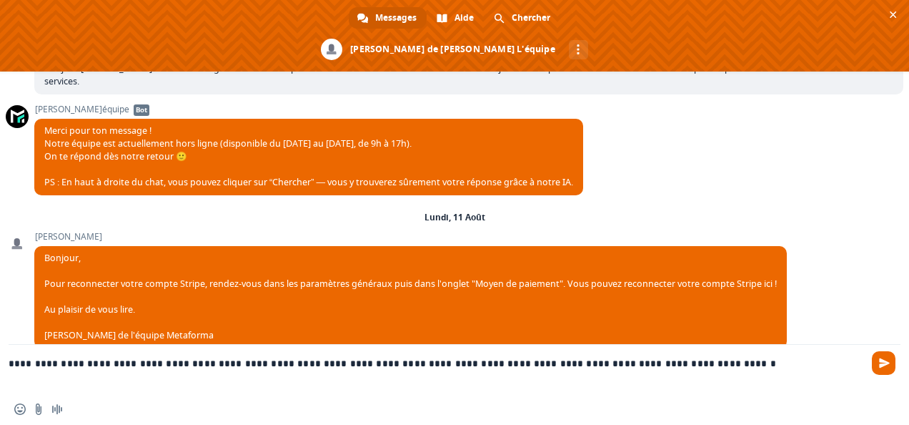  Describe the element at coordinates (438, 369) in the screenshot. I see `textarea: Entrez votre message...` at that location.